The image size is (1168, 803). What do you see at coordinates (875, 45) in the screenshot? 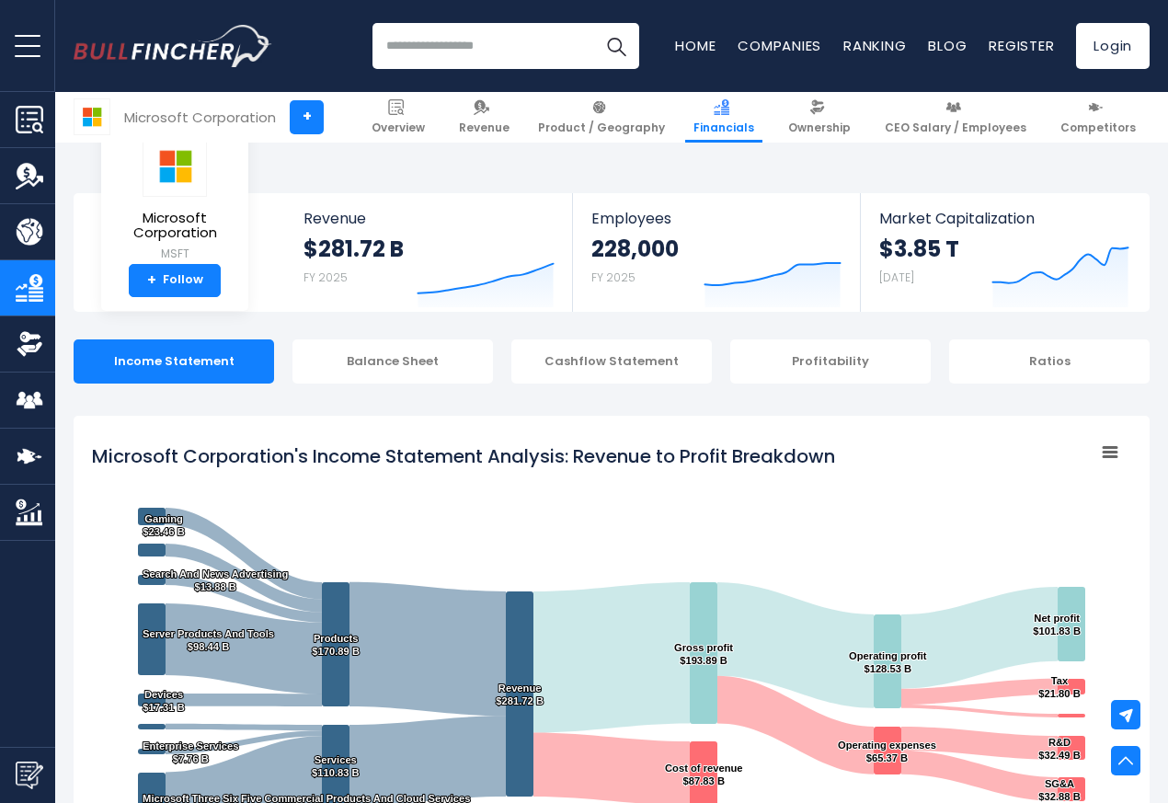
I see `a: Ranking` at bounding box center [875, 45].